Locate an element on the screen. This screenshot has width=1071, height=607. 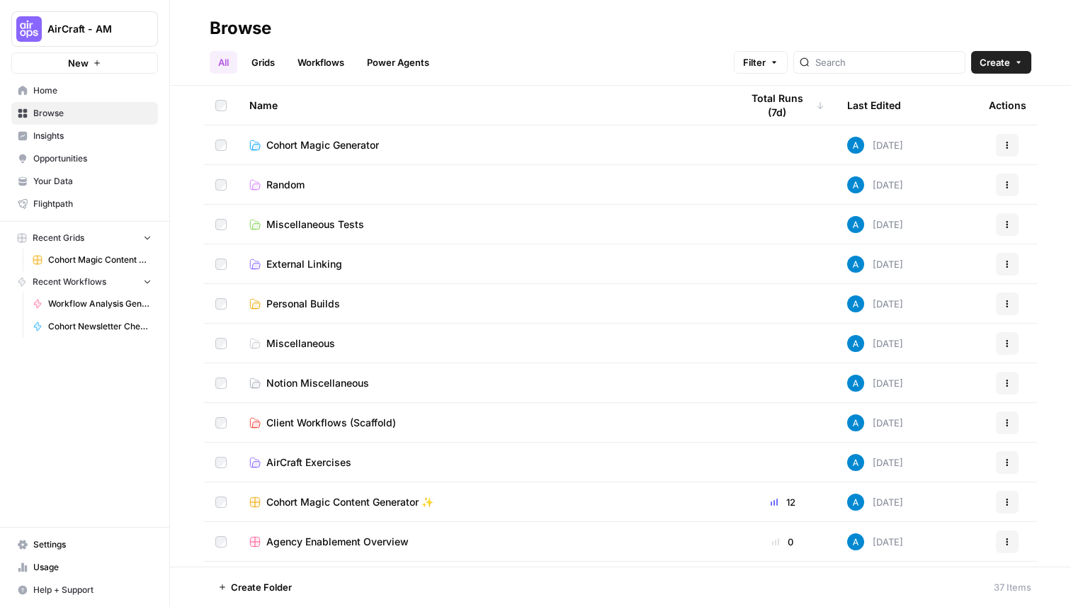
span: Settings is located at coordinates (92, 544).